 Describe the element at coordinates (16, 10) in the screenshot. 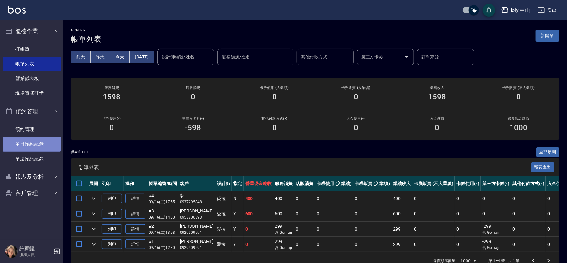

I see `img: Logo` at that location.